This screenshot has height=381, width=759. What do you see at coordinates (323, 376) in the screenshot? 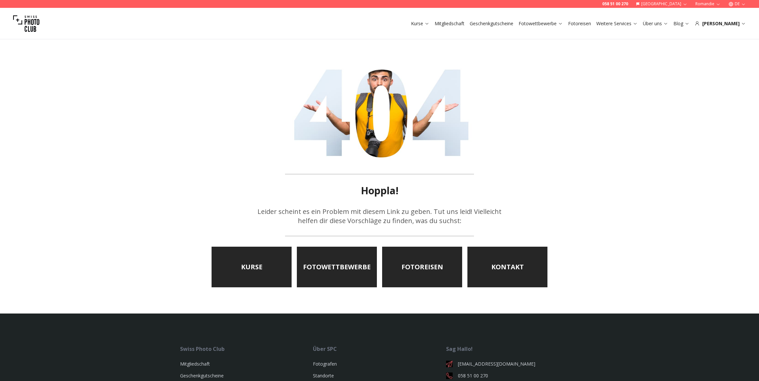
I see `a: Standorte` at bounding box center [323, 376].